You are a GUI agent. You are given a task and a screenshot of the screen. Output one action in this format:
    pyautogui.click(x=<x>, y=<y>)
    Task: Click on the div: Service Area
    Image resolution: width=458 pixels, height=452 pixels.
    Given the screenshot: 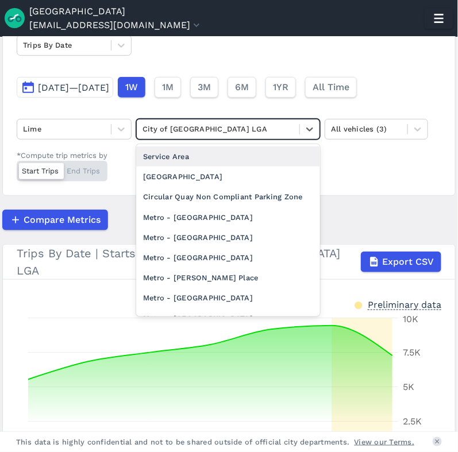 What is the action you would take?
    pyautogui.click(x=228, y=156)
    